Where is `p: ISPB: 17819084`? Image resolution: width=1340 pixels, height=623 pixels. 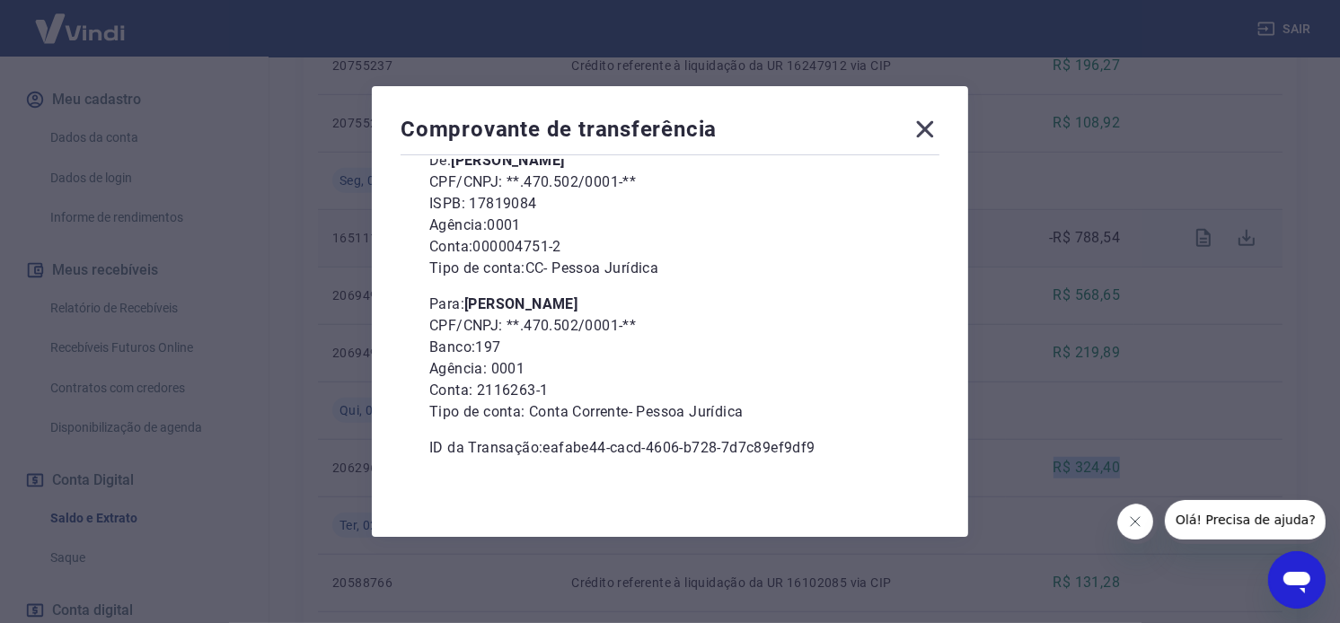 p: ISPB: 17819084 is located at coordinates (670, 204).